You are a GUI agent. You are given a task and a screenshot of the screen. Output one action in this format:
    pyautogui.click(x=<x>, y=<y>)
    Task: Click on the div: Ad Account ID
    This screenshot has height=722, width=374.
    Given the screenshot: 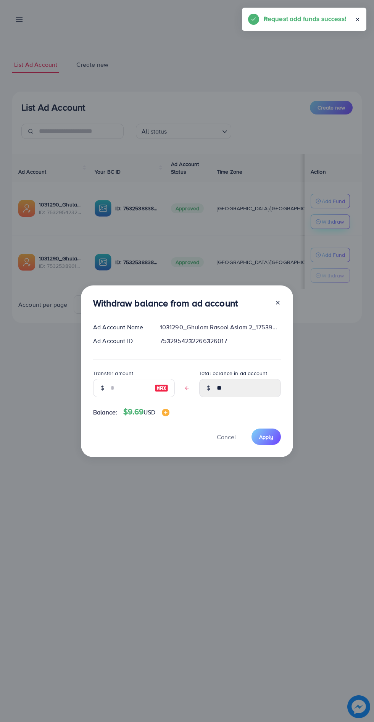 What is the action you would take?
    pyautogui.click(x=120, y=341)
    